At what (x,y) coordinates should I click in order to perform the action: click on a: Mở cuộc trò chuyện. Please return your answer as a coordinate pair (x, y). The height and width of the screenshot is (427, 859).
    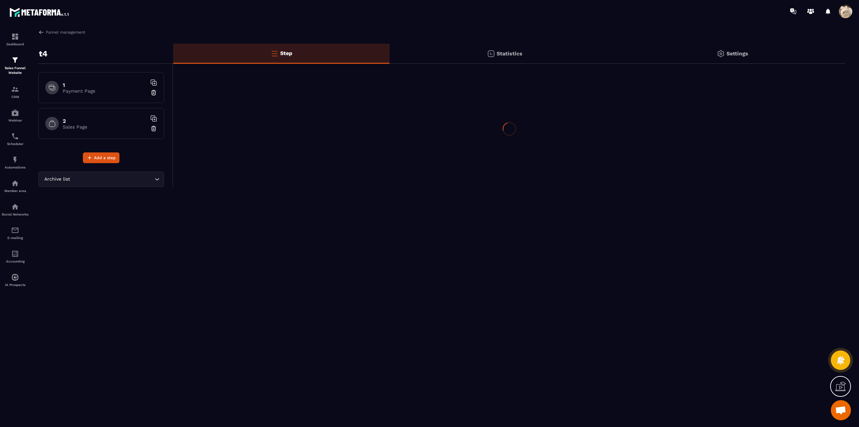
    Looking at the image, I should click on (841, 410).